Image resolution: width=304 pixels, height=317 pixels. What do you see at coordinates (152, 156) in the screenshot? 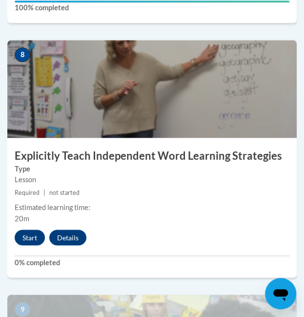
I see `h3: Explicitly Teach Independent Word Learning Strategies` at bounding box center [152, 156].